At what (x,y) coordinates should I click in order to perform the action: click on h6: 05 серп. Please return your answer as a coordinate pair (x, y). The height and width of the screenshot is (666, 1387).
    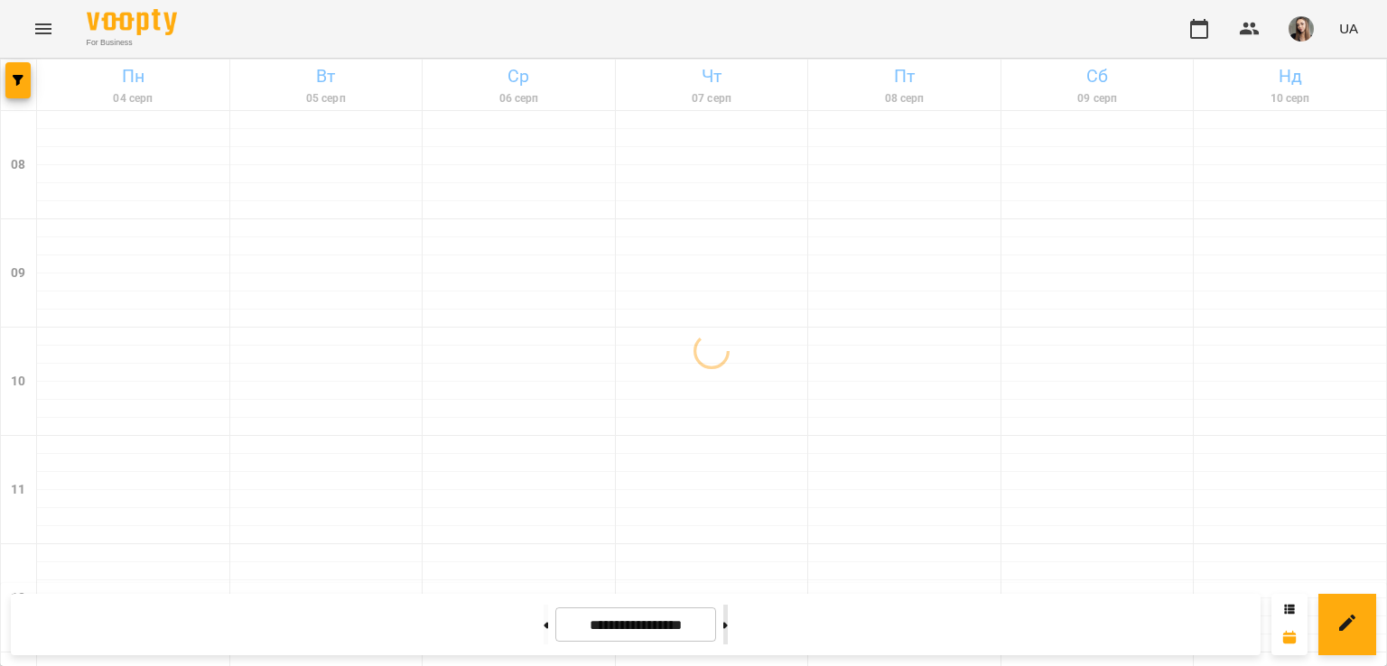
    Looking at the image, I should click on (326, 98).